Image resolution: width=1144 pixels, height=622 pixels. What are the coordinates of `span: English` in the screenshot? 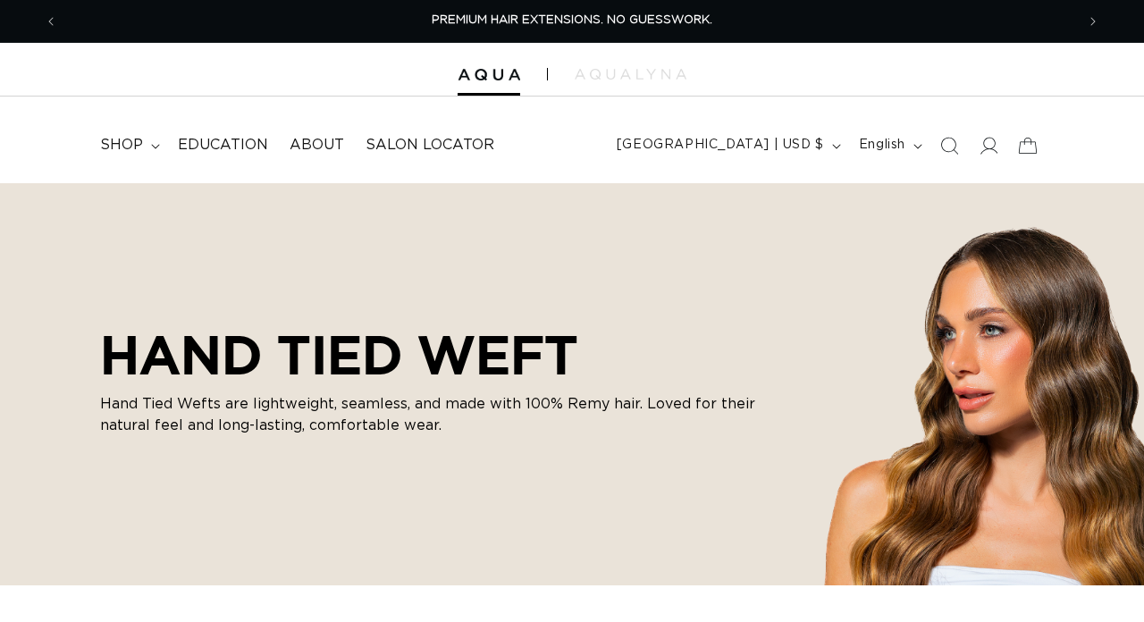 It's located at (882, 145).